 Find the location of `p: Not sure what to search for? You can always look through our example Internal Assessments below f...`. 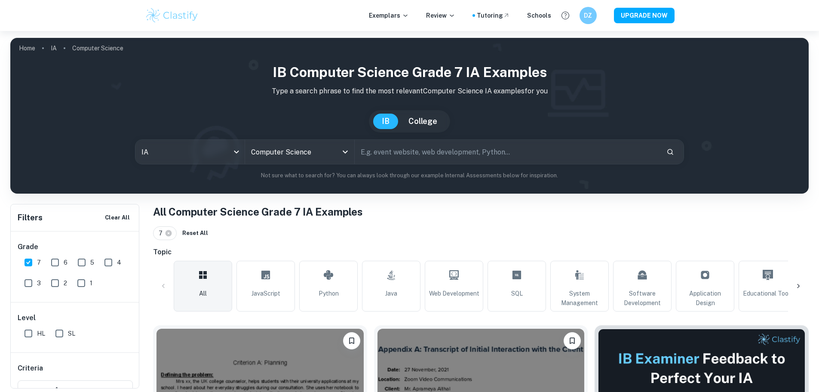

p: Not sure what to search for? You can always look through our example Internal Assessments below f... is located at coordinates (409, 175).